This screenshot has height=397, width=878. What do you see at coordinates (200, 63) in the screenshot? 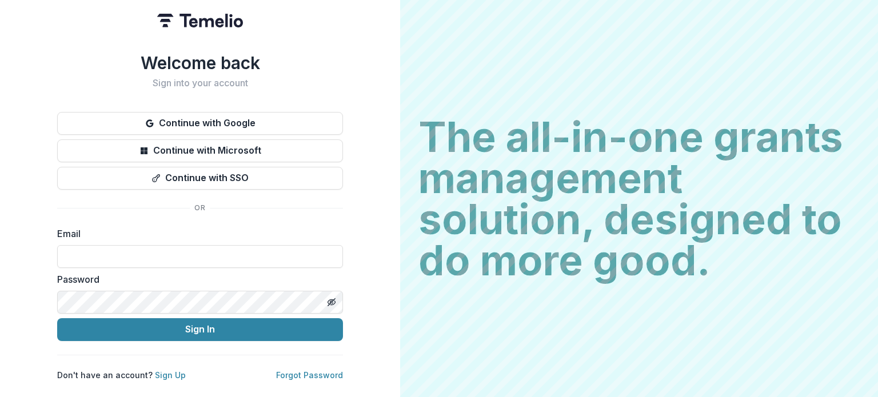
I see `h1: Welcome back` at bounding box center [200, 63].